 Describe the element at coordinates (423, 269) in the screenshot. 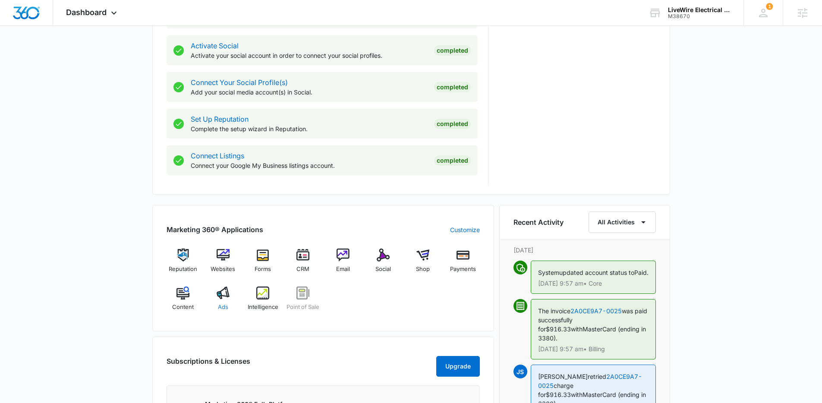

I see `span: Shop` at that location.